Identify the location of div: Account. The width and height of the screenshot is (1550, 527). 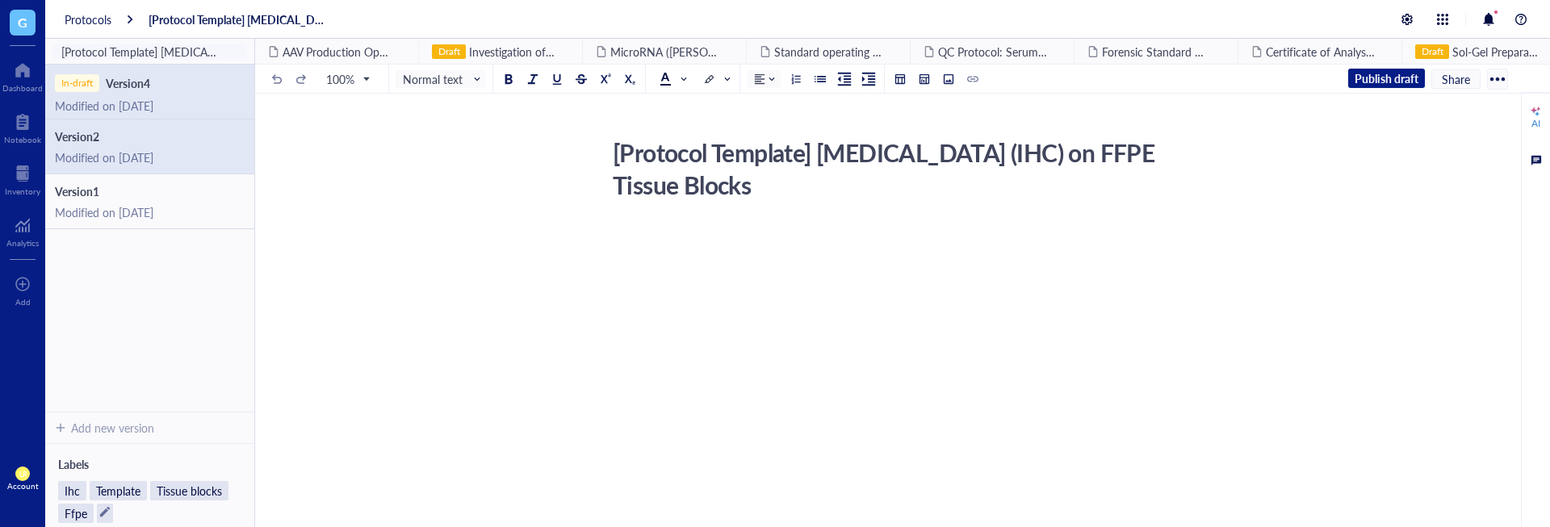
(23, 486).